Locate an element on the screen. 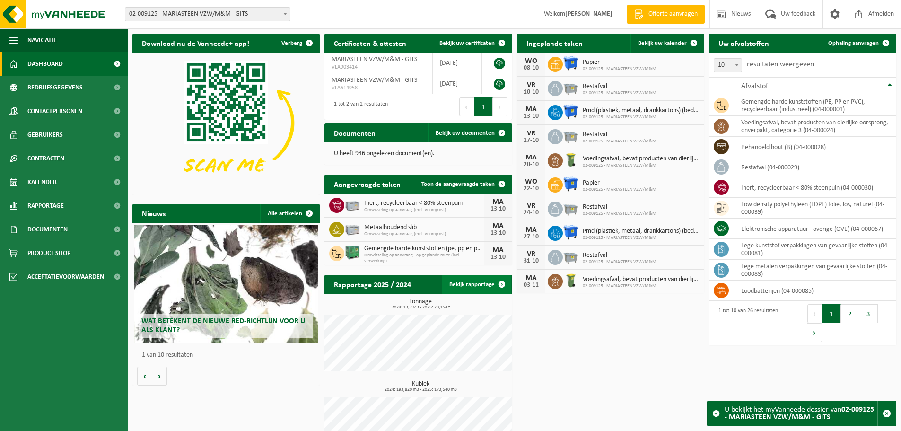 The height and width of the screenshot is (431, 901). span: 02-009125 - MARIASTEEN VZW/M&M - GITS is located at coordinates (208, 14).